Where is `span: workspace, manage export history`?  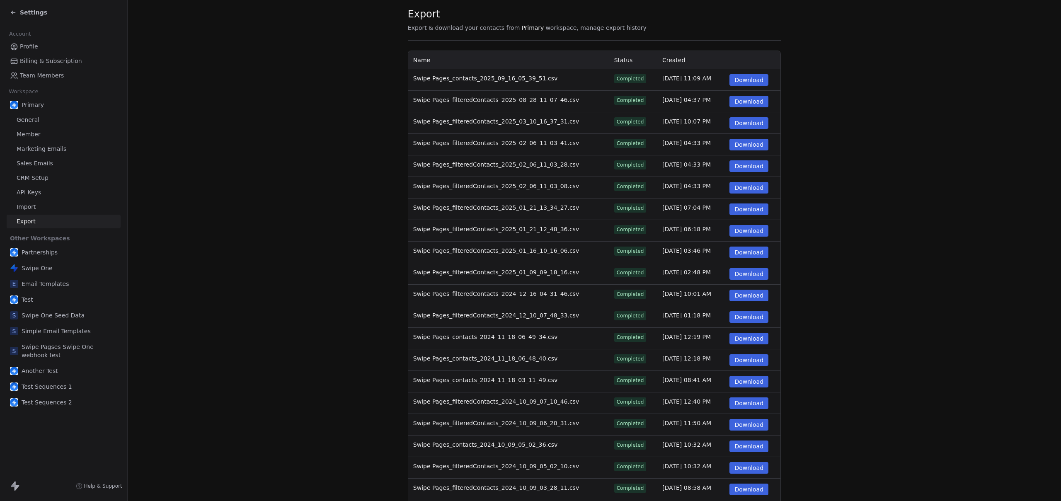
span: workspace, manage export history is located at coordinates (596, 28).